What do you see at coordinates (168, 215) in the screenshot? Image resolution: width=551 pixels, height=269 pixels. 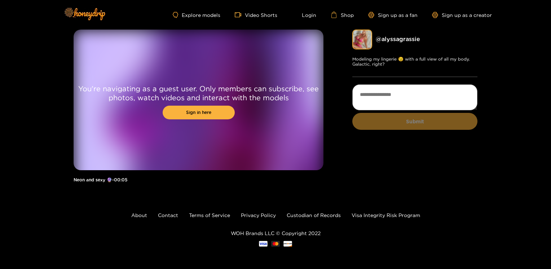 I see `a: Contact` at bounding box center [168, 215].